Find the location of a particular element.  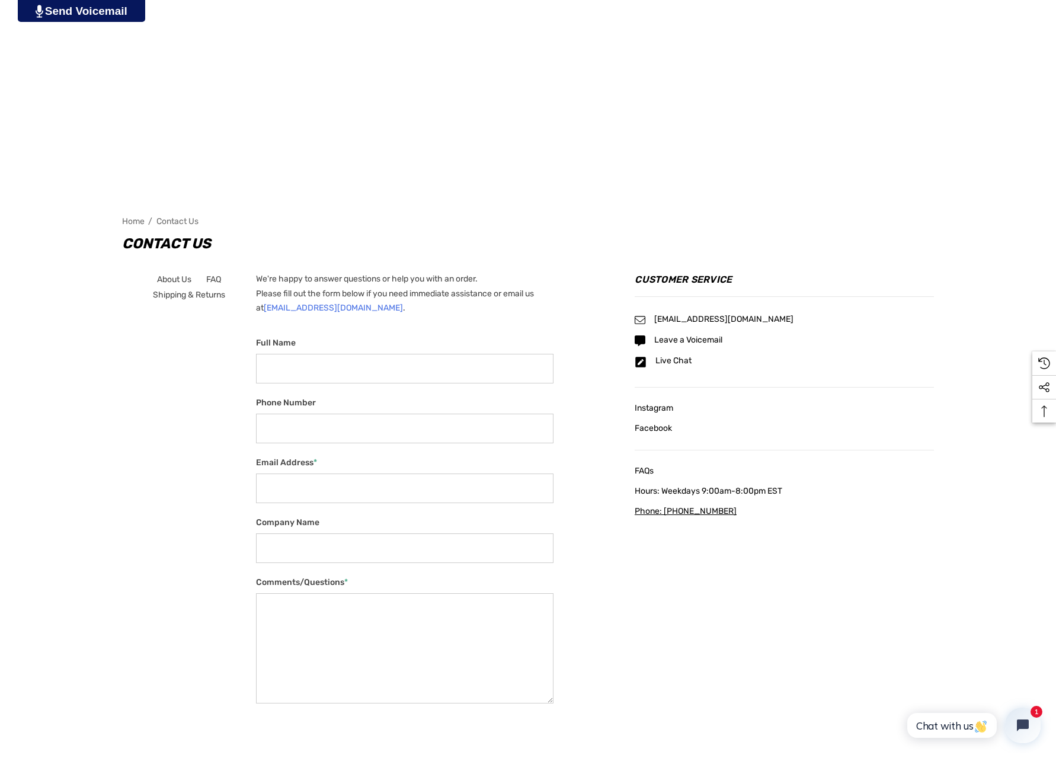

img: PjwhLS0gR2VuZXJhdG9yOiBHcmF2aXQuaW8gLS0+PHN2ZyB4bWxucz0iaHR0cDovL3d3dy53My5vcmcvMjAwMC9zdmciIHhtb... is located at coordinates (39, 11).